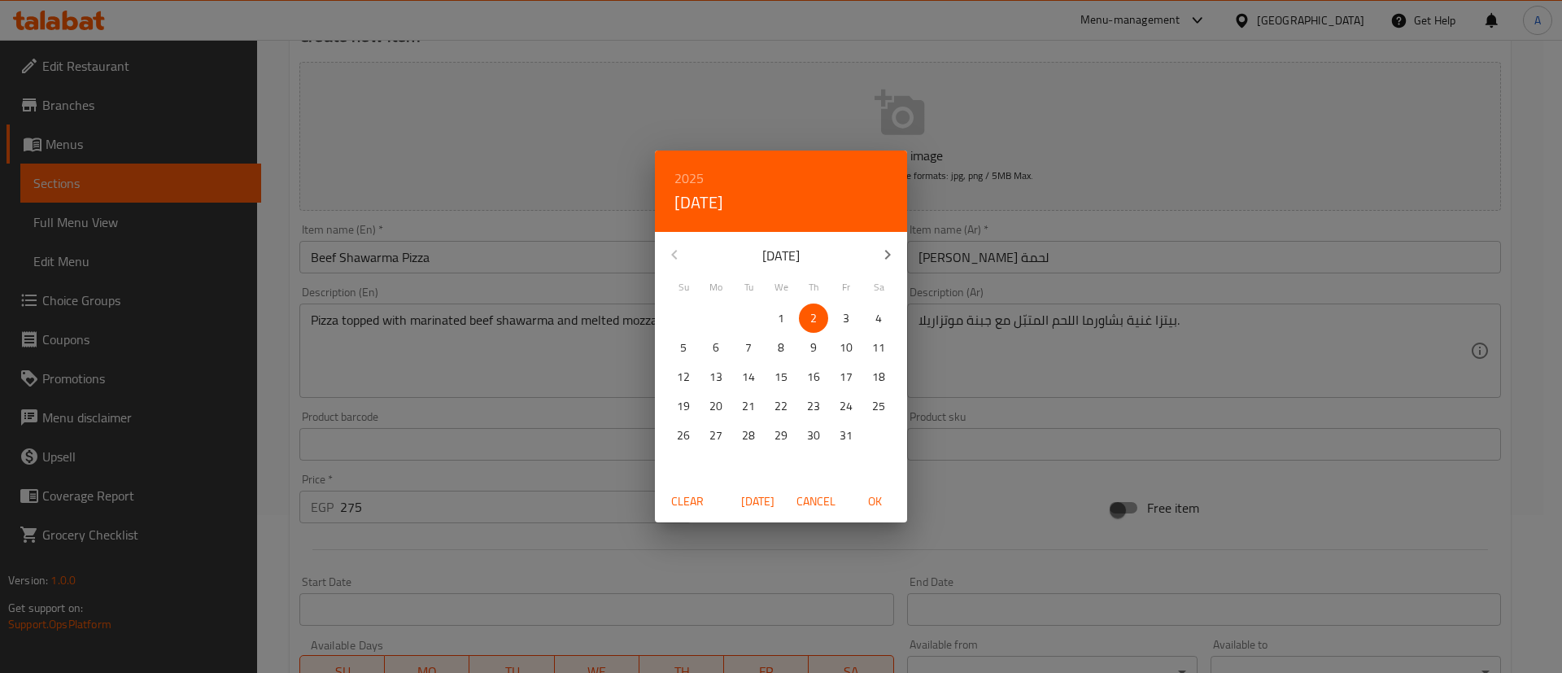 This screenshot has width=1562, height=673. I want to click on p: 12, so click(683, 377).